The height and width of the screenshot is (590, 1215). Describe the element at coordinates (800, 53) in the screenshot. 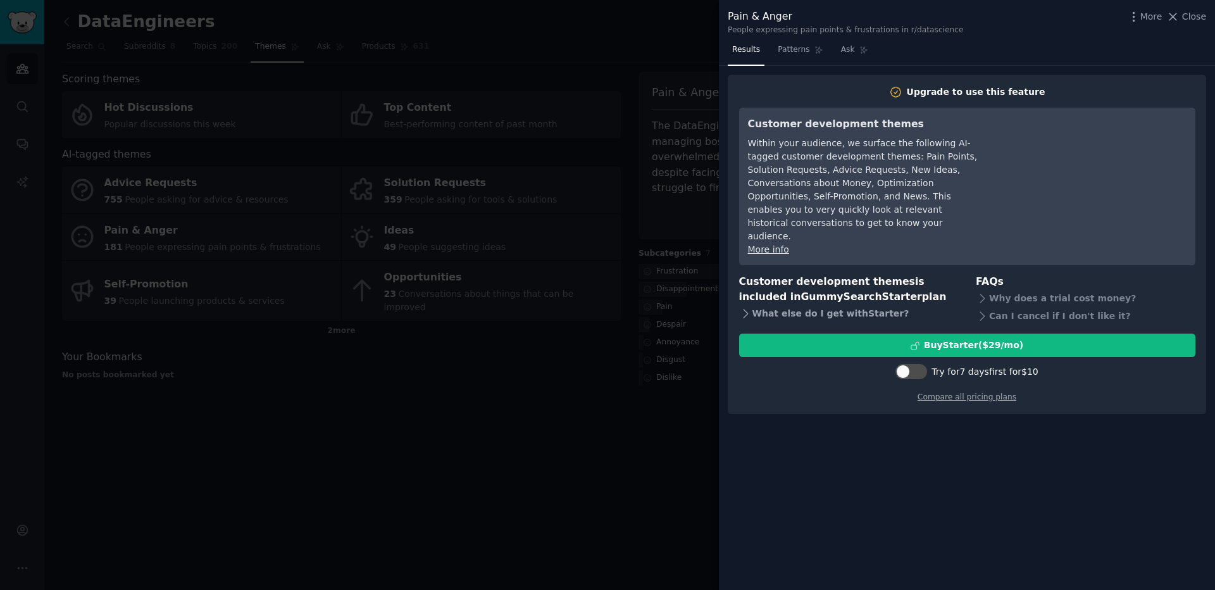

I see `a: Patterns` at that location.